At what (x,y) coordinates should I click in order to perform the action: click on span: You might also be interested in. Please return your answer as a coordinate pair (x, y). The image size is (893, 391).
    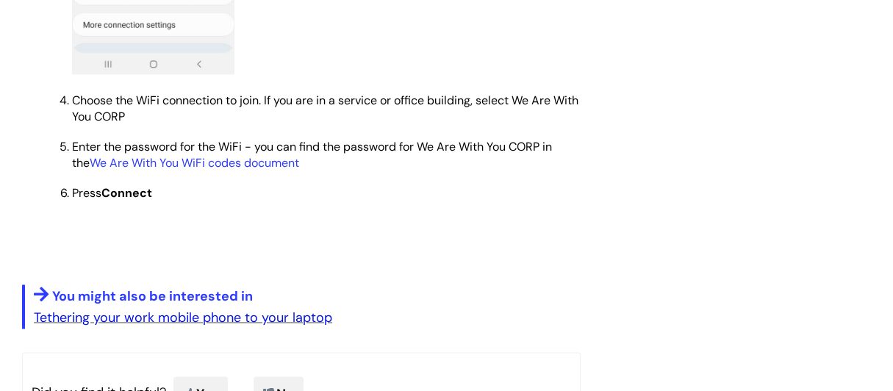
    Looking at the image, I should click on (152, 295).